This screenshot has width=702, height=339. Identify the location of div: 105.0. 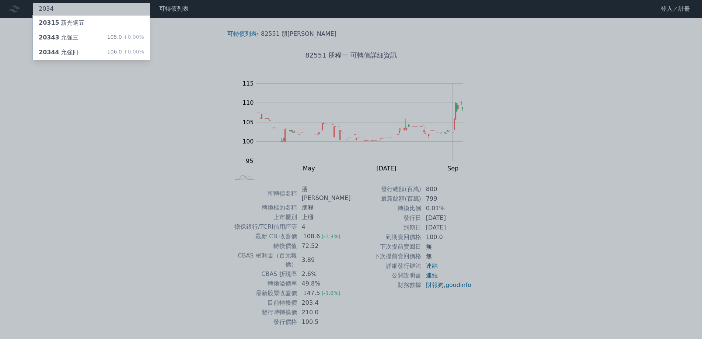
(126, 38).